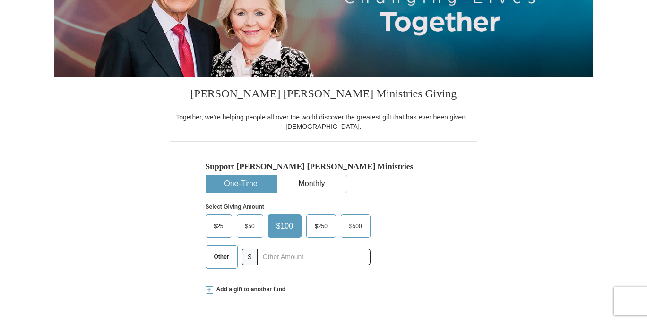  I want to click on span: $50, so click(250, 226).